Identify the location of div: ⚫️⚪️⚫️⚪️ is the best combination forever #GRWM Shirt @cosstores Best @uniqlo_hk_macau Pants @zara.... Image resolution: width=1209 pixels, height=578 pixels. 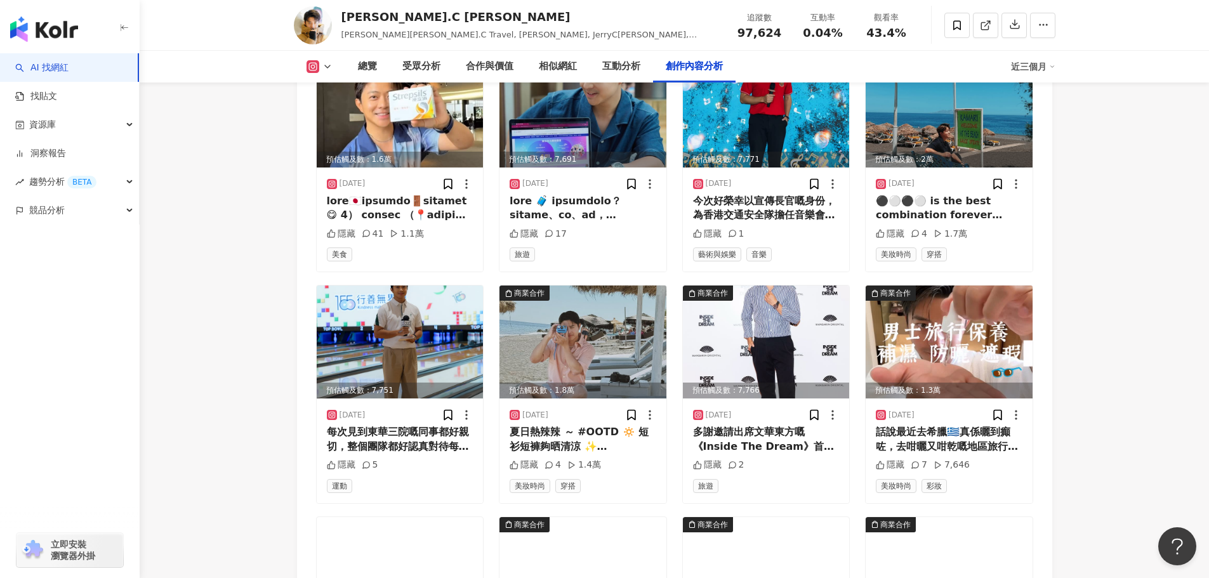
(949, 208).